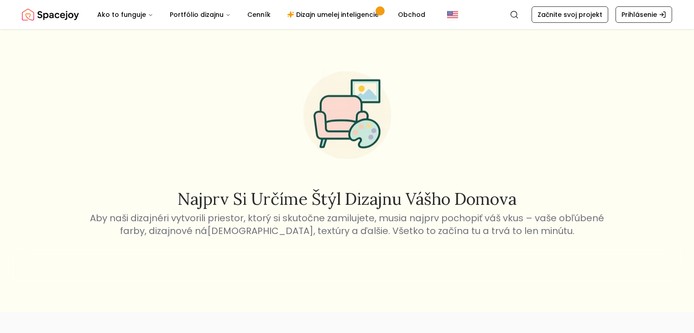 This screenshot has width=694, height=333. I want to click on a: Dizajn umelej inteligencie, so click(334, 15).